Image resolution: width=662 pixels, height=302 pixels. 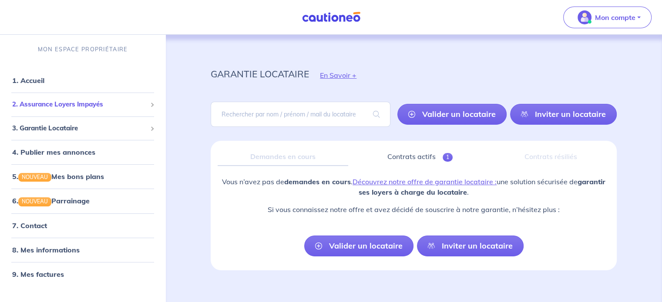 What do you see at coordinates (79, 128) in the screenshot?
I see `span: 3. Garantie Locataire` at bounding box center [79, 128].